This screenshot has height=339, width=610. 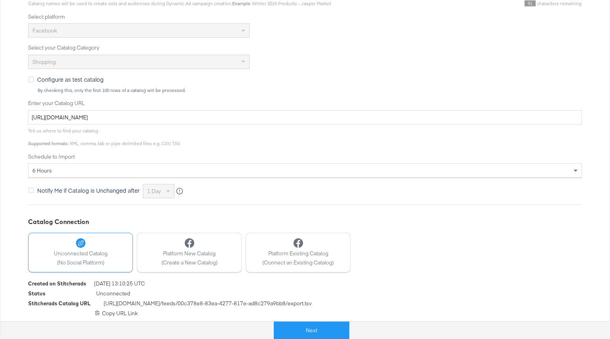 What do you see at coordinates (44, 62) in the screenshot?
I see `span: Shopping` at bounding box center [44, 62].